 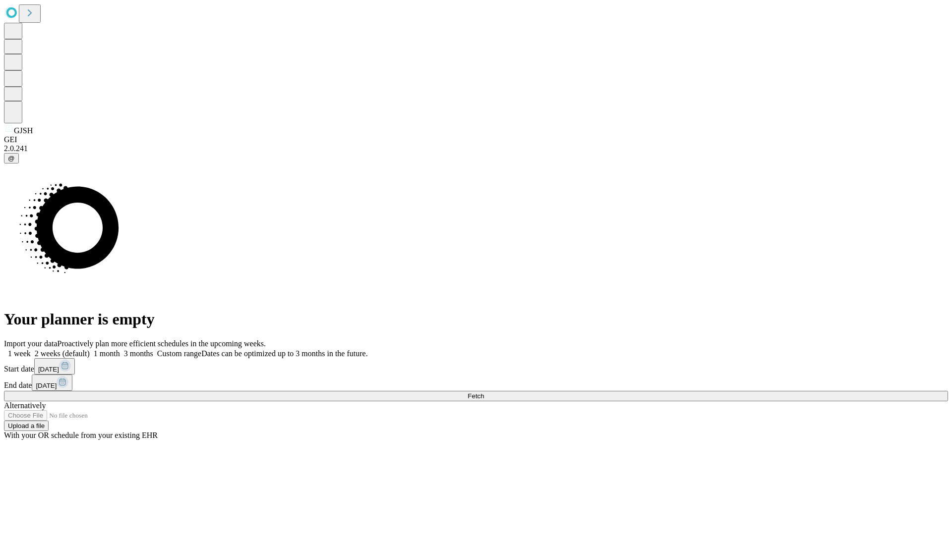 What do you see at coordinates (475, 396) in the screenshot?
I see `span: Fetch` at bounding box center [475, 396].